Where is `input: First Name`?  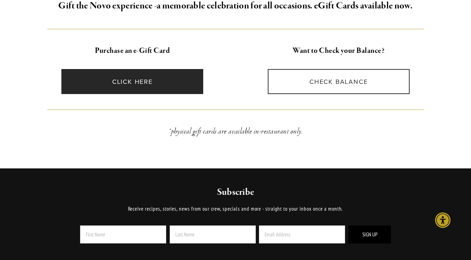
input: First Name is located at coordinates (123, 235).